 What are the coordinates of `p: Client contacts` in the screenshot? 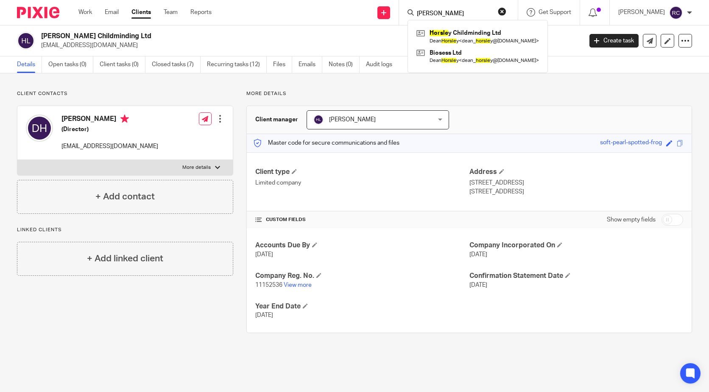 It's located at (125, 94).